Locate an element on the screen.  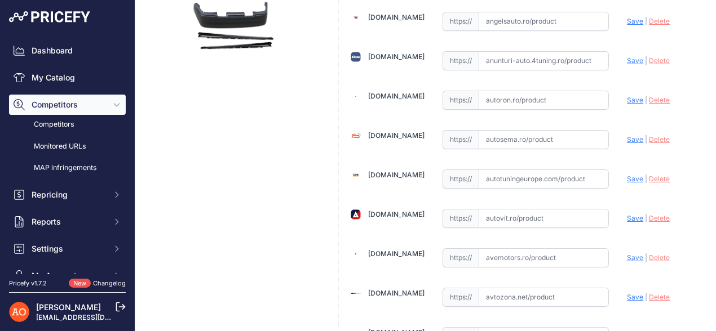
input: avemotors.ro/product is located at coordinates (544, 258).